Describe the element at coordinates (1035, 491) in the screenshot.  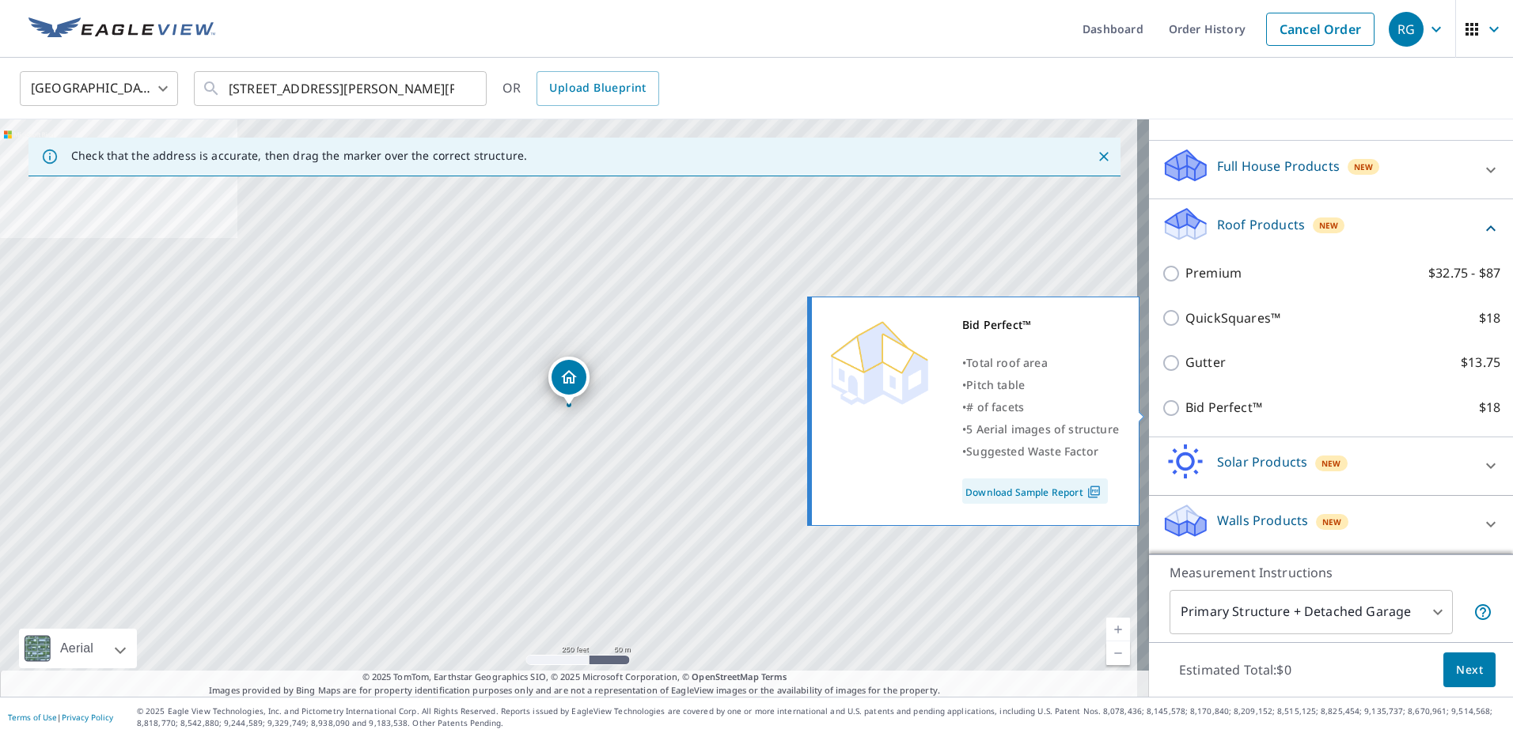
I see `a: Download Sample Report` at that location.